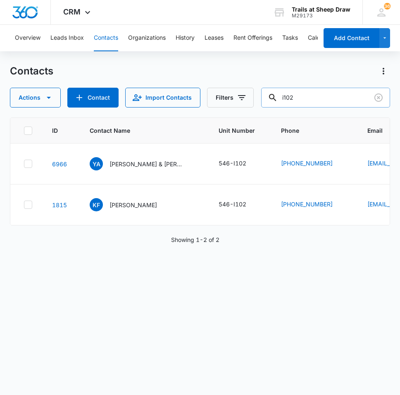  What do you see at coordinates (147, 38) in the screenshot?
I see `button: Organizations` at bounding box center [147, 38].